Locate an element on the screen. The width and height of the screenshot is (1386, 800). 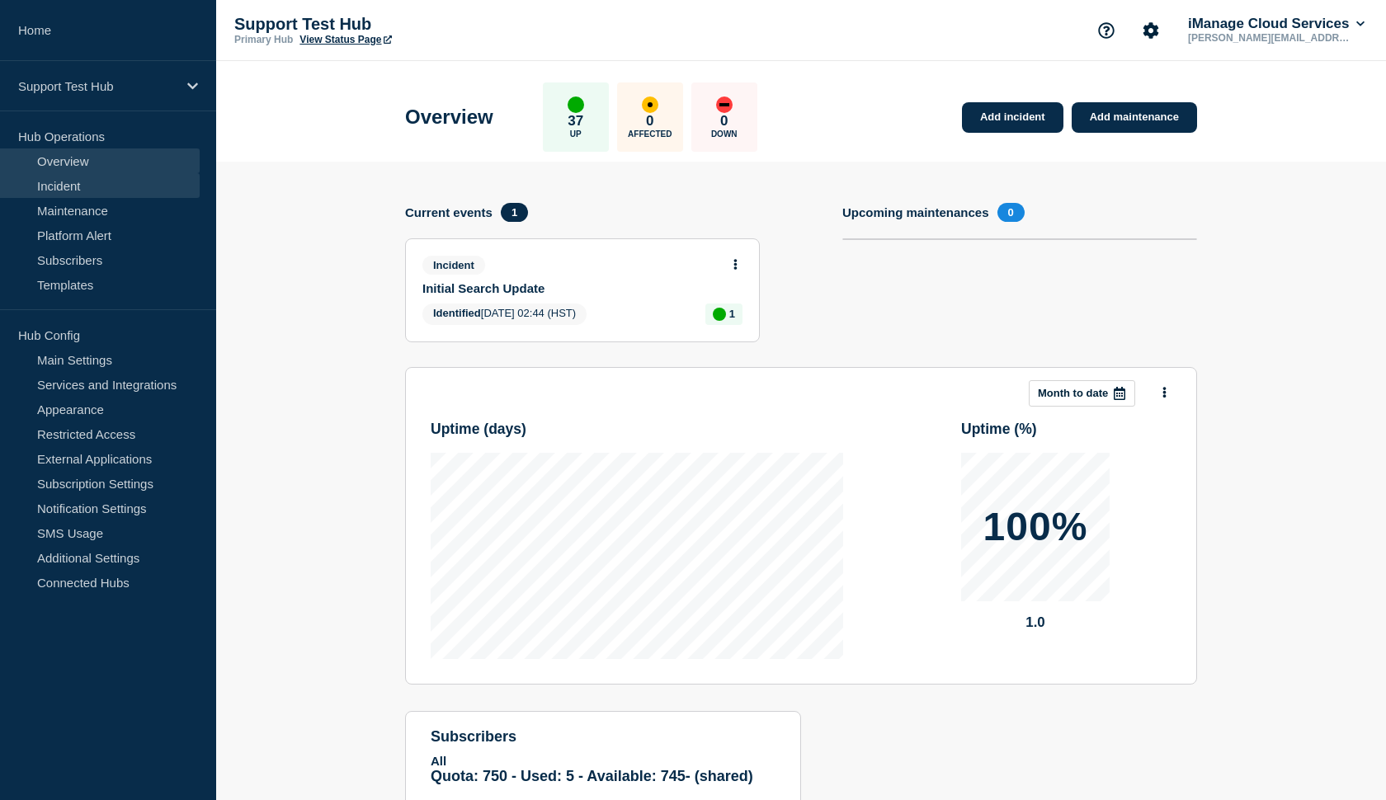
h4: Current events is located at coordinates (449, 212).